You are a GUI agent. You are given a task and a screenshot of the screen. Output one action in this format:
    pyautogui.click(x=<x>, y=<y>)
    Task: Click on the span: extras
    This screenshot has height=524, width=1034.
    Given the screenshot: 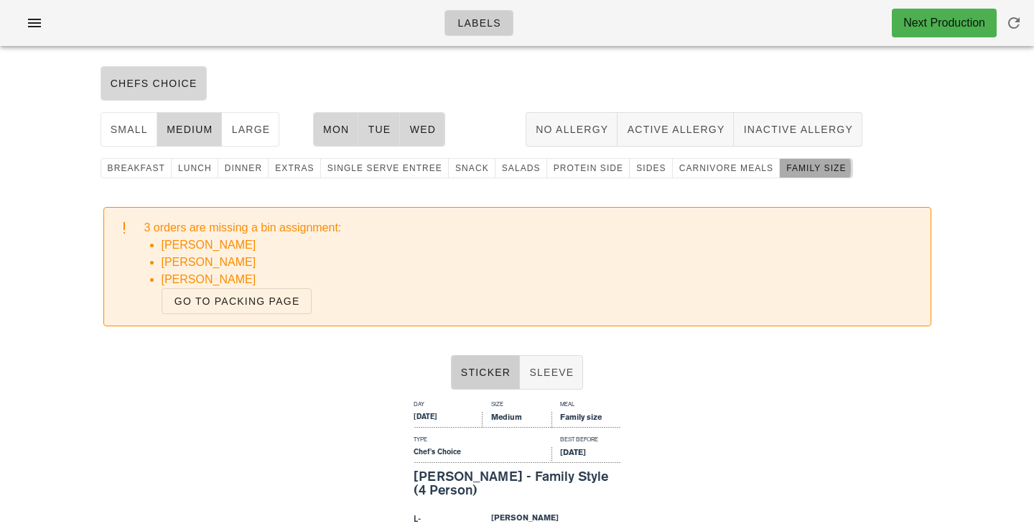 What is the action you would take?
    pyautogui.click(x=294, y=168)
    